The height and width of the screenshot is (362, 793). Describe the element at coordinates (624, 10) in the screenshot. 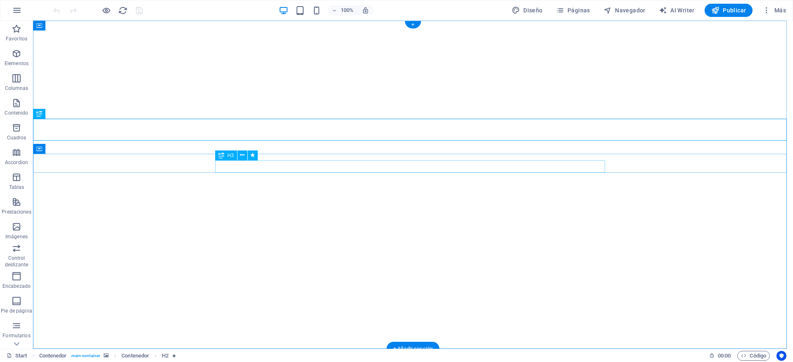

I see `span: Navegador` at that location.